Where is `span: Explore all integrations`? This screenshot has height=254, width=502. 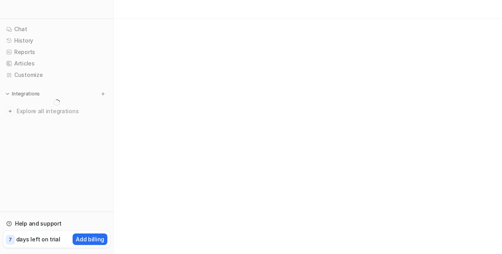
span: Explore all integrations is located at coordinates (62, 111).